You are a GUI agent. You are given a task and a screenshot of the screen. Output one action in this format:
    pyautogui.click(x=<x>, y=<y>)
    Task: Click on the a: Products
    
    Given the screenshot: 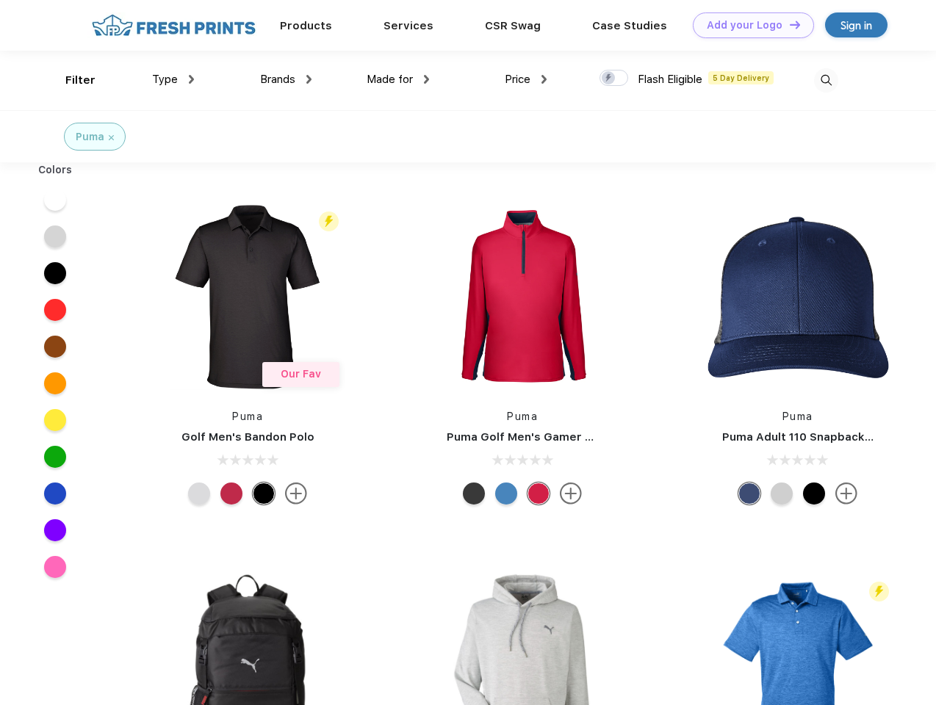 What is the action you would take?
    pyautogui.click(x=306, y=26)
    